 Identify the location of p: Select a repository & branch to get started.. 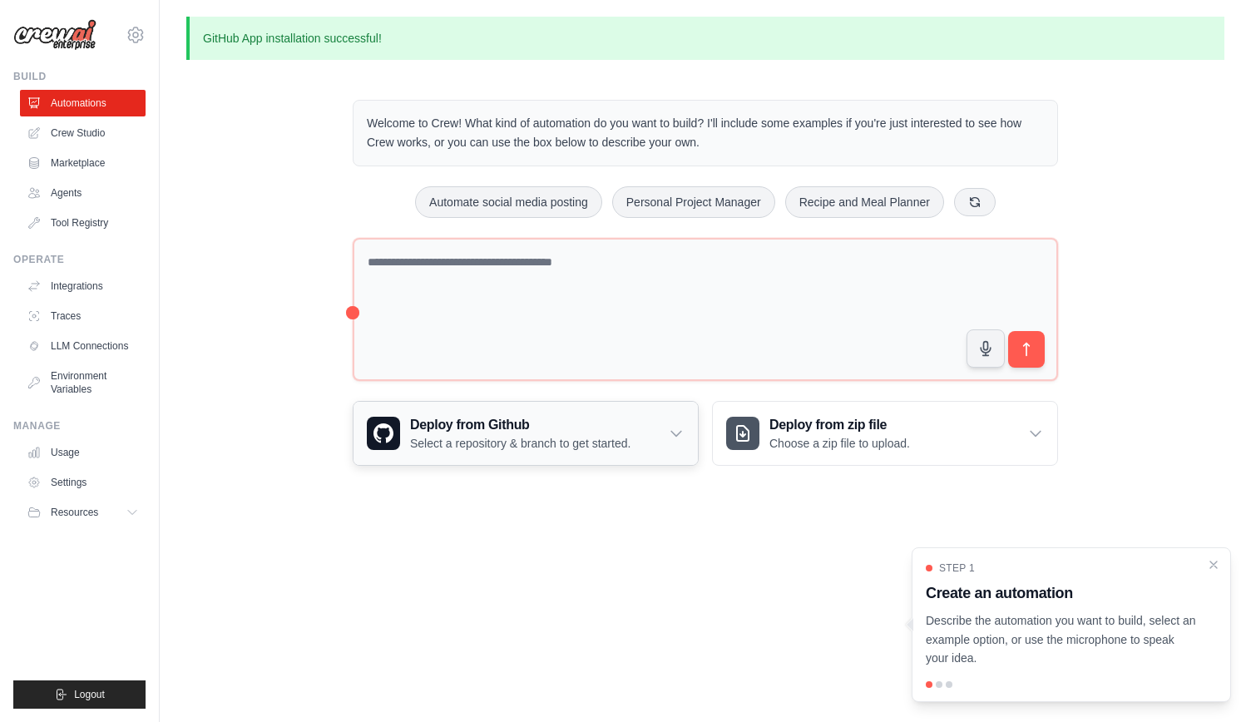
(520, 443).